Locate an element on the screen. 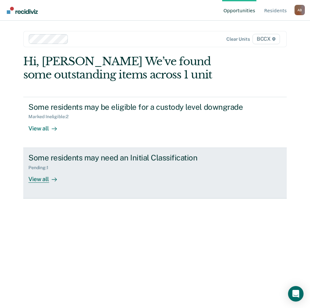 Image resolution: width=310 pixels, height=308 pixels. div: Pending : 1 is located at coordinates (41, 168).